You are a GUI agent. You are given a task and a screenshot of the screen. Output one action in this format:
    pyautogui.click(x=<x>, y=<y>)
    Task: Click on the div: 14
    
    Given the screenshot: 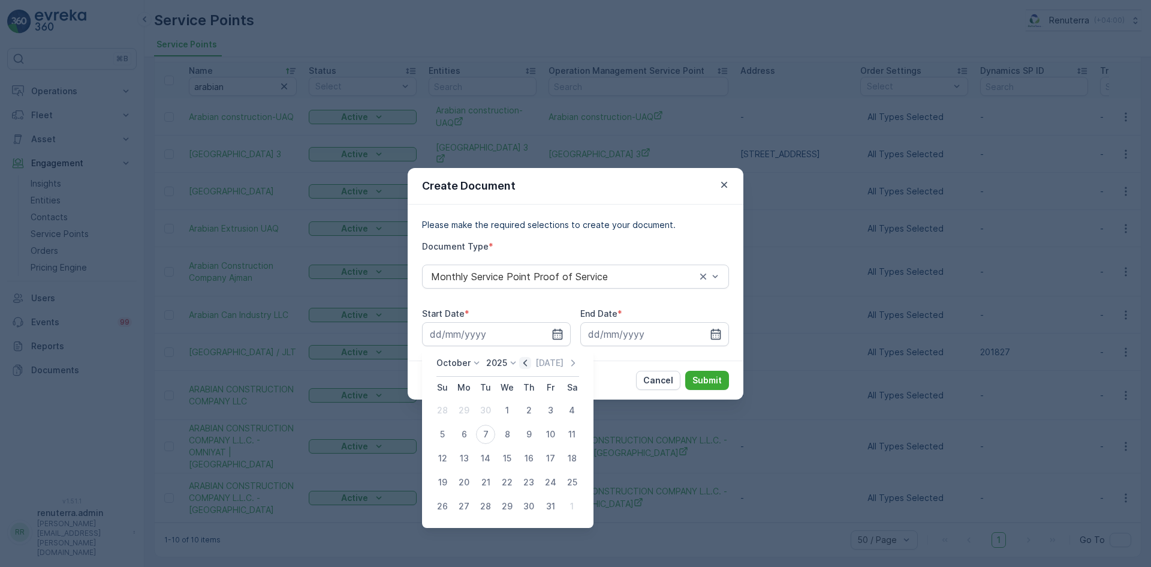 What is the action you would take?
    pyautogui.click(x=486, y=458)
    